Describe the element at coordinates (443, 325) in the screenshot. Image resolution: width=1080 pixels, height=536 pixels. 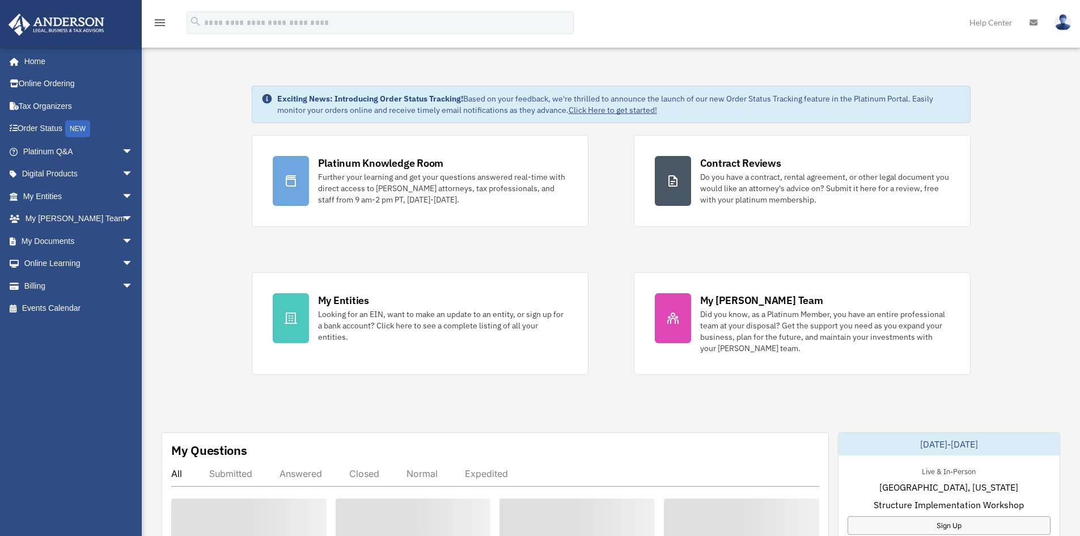
I see `div: Looking for an EIN, want to make an update to an entity, or sign up for a bank account? Click her...` at that location.